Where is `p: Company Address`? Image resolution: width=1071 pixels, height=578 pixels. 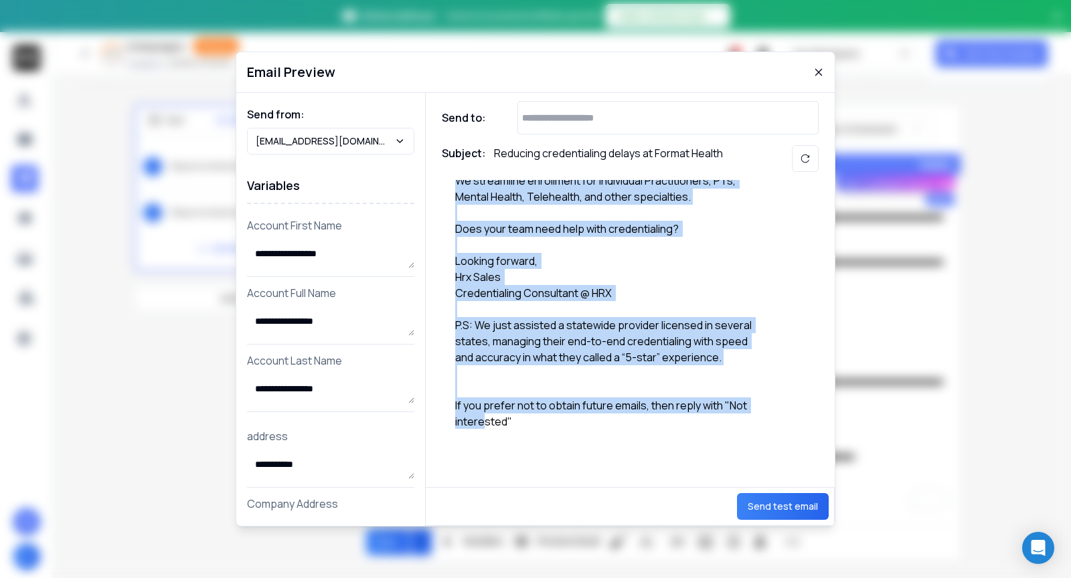 p: Company Address is located at coordinates (331, 504).